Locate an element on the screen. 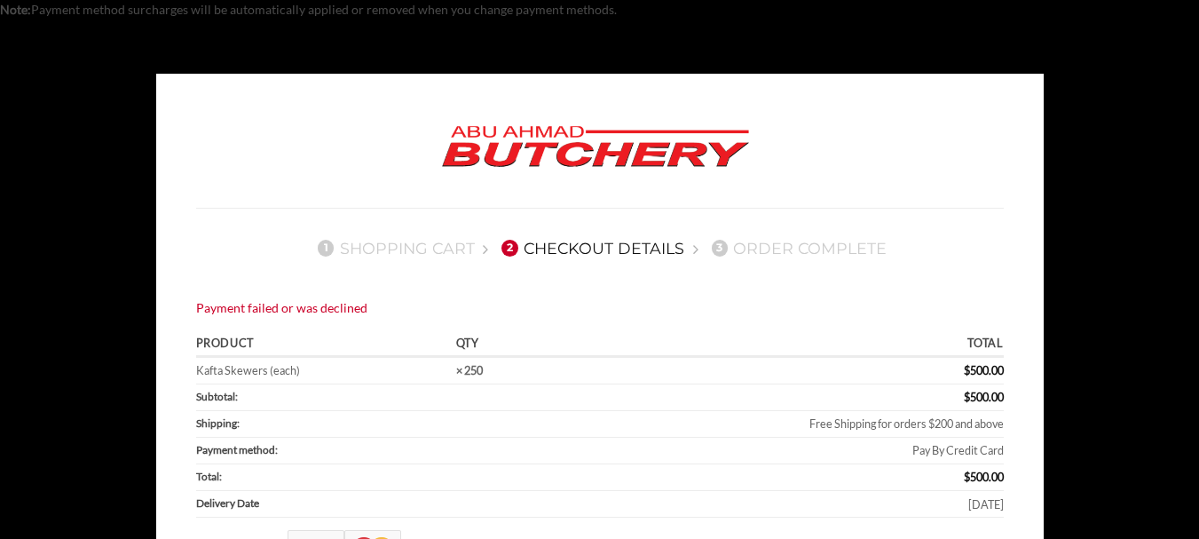  td: Pay By Credit Card is located at coordinates (770, 451).